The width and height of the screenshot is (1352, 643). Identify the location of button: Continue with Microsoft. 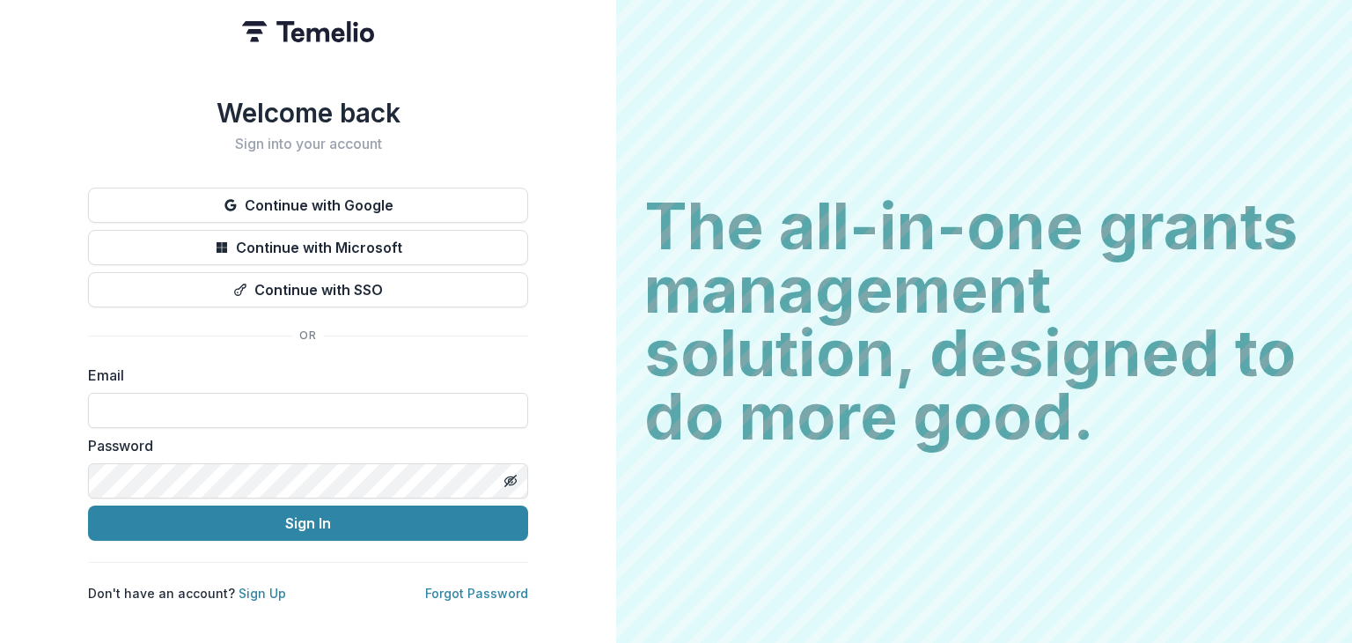
(308, 247).